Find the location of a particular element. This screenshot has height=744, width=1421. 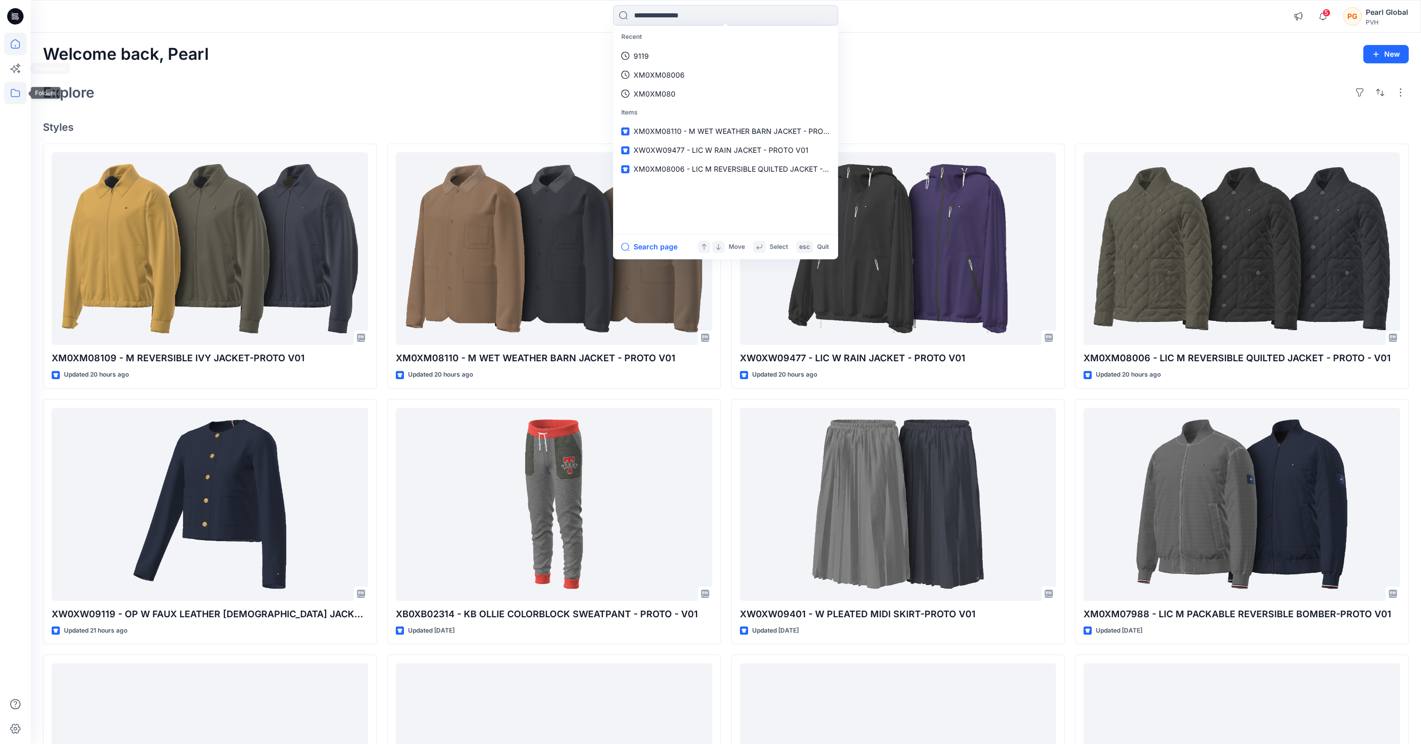

button: Search page is located at coordinates (649, 247).